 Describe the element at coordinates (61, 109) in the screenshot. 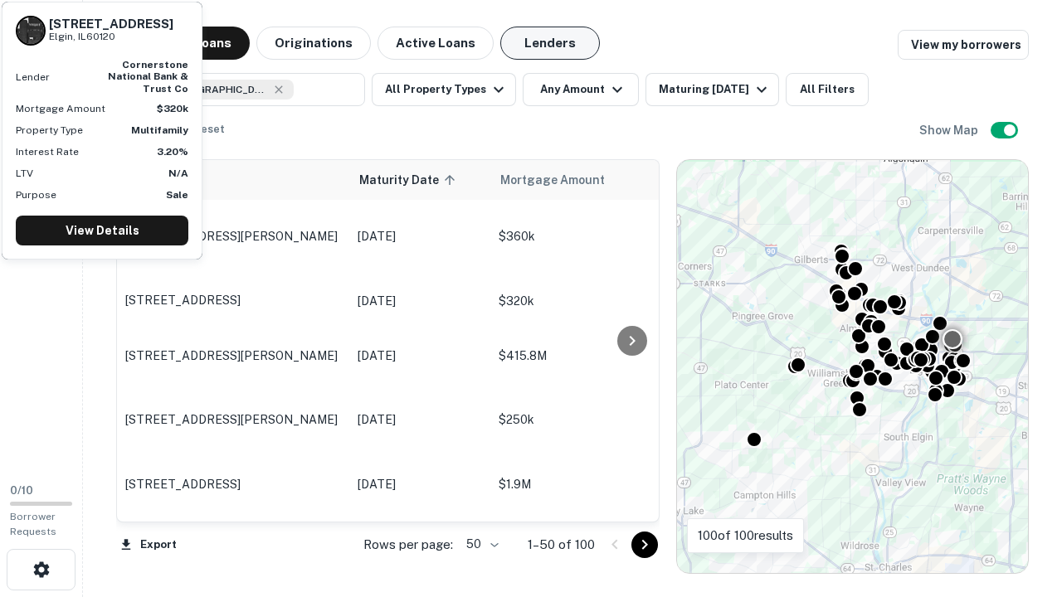

I see `p: Mortgage Amount` at that location.